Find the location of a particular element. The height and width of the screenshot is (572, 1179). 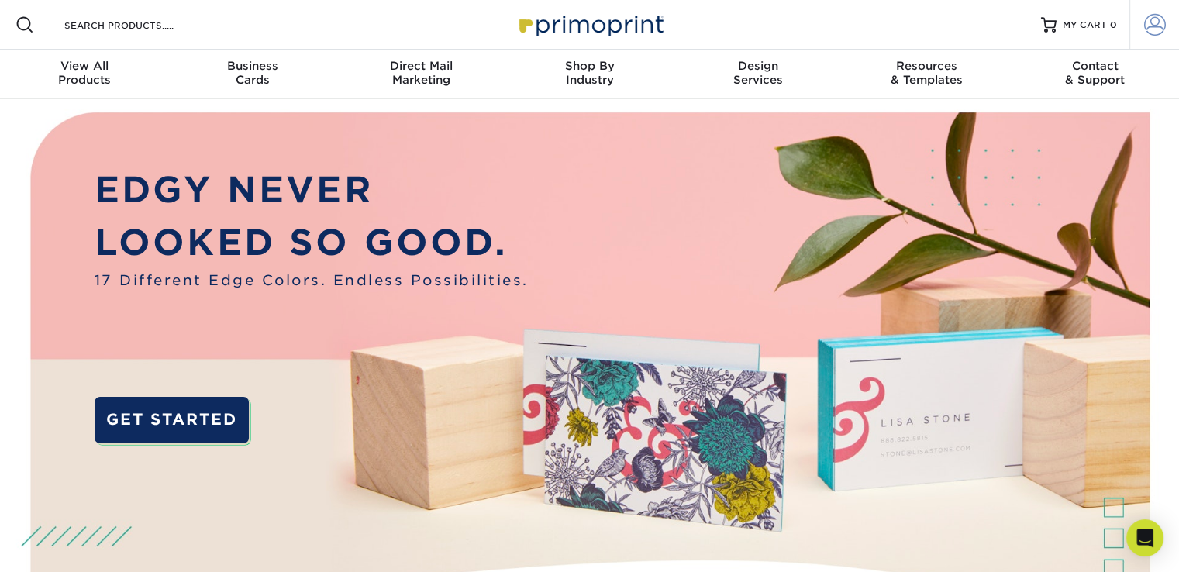

input: SEARCH PRODUCTS..... is located at coordinates (138, 25).